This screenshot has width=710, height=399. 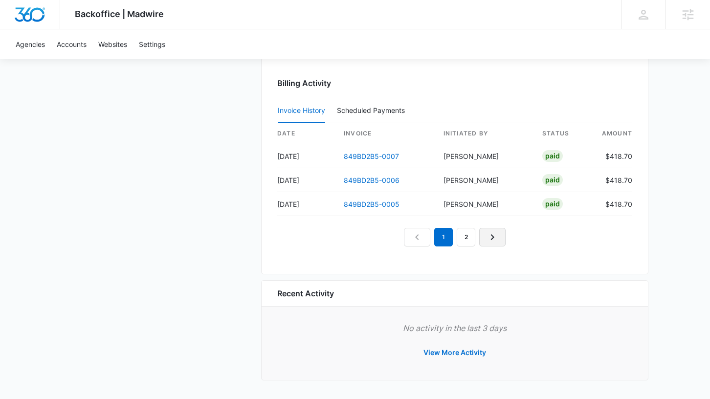 I want to click on nav: Pagination, so click(x=455, y=237).